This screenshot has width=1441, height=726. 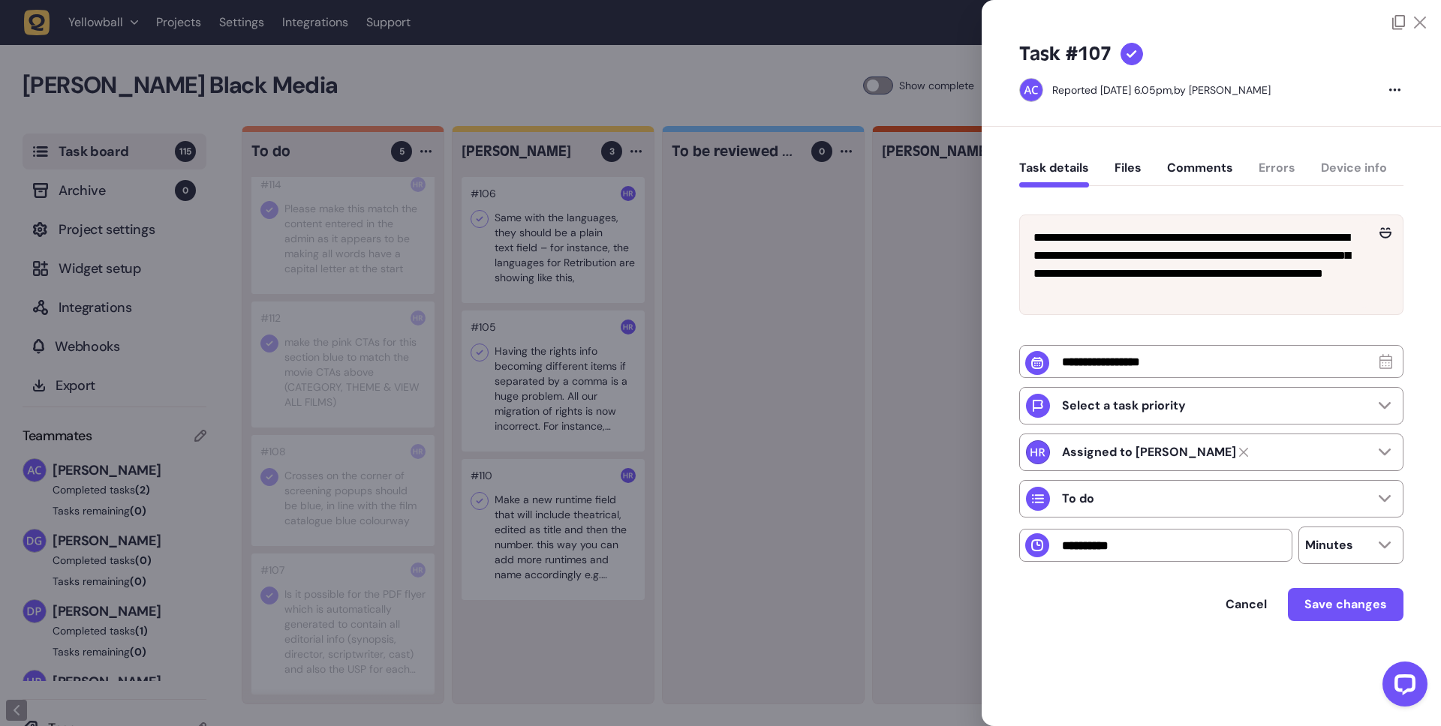 What do you see at coordinates (1128, 174) in the screenshot?
I see `button: Files` at bounding box center [1128, 174].